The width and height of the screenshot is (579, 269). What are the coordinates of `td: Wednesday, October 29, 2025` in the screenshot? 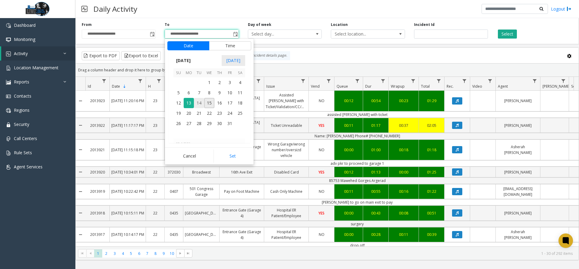 It's located at (209, 124).